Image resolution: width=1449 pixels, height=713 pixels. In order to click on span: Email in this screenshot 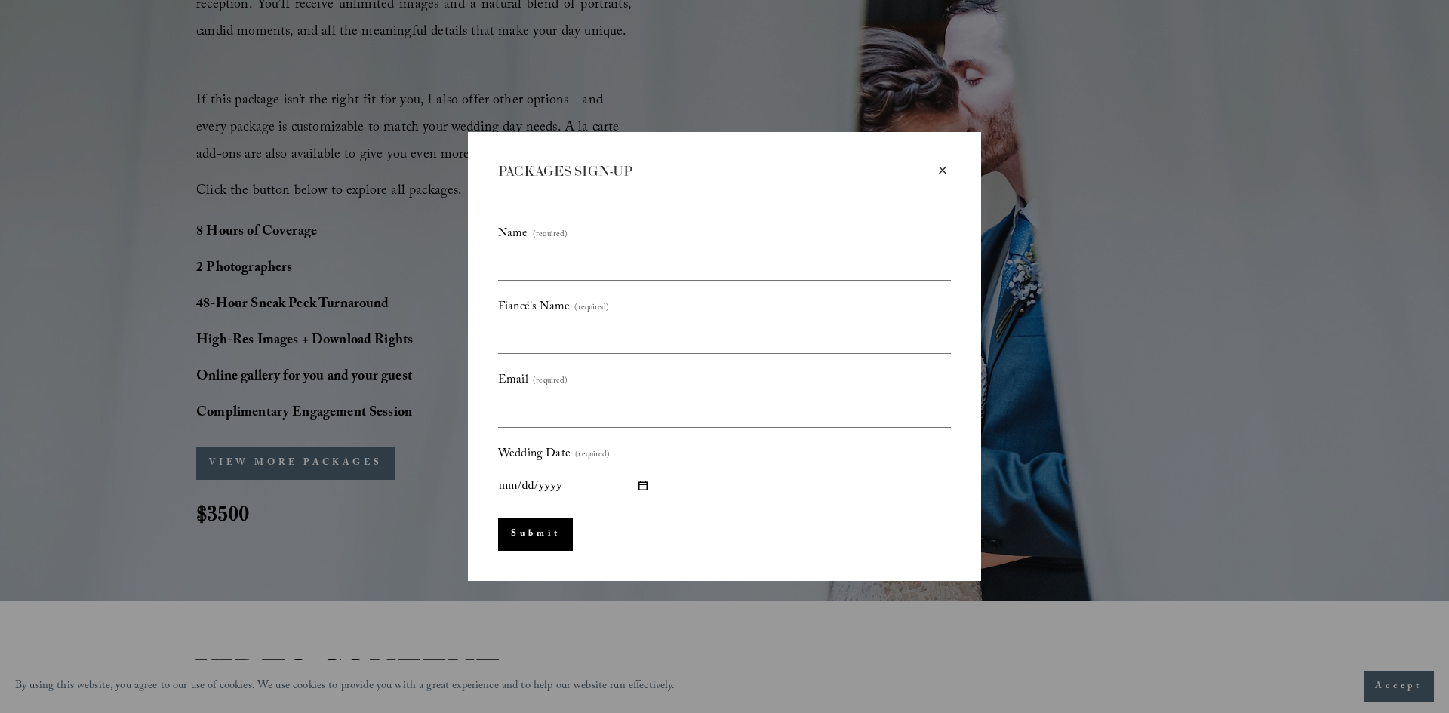, I will do `click(513, 380)`.